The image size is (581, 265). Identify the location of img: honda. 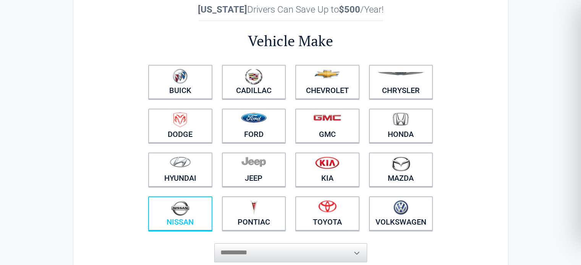
(400, 119).